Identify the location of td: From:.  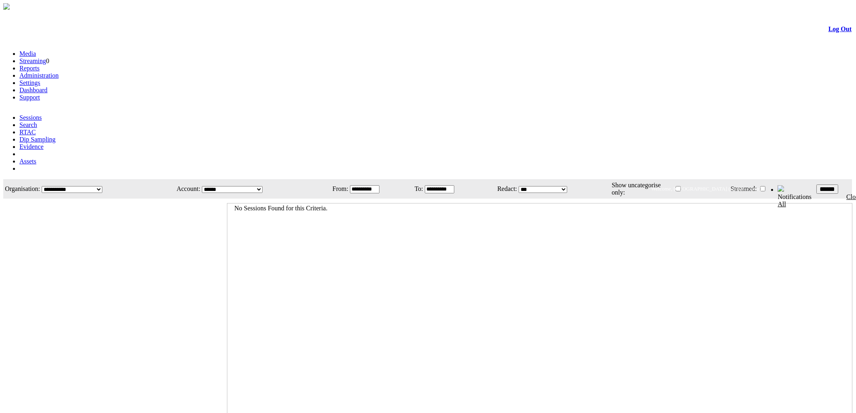
(333, 189).